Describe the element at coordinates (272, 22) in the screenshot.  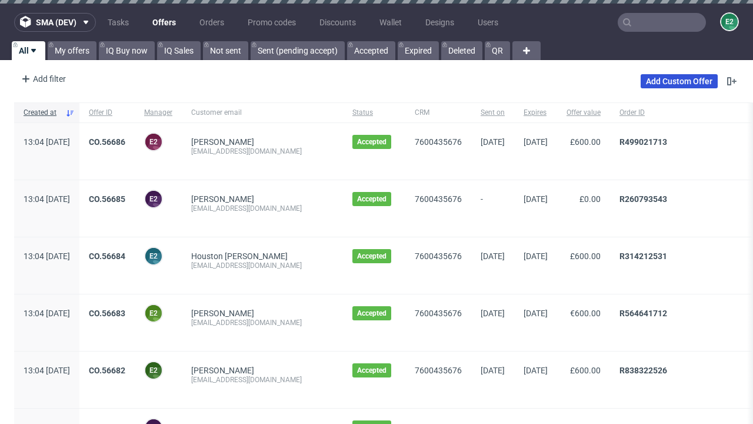
I see `a: Promo codes` at that location.